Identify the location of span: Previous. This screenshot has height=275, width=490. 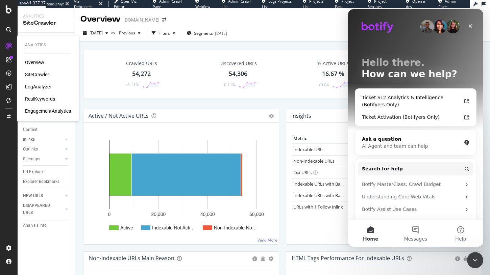
(126, 33).